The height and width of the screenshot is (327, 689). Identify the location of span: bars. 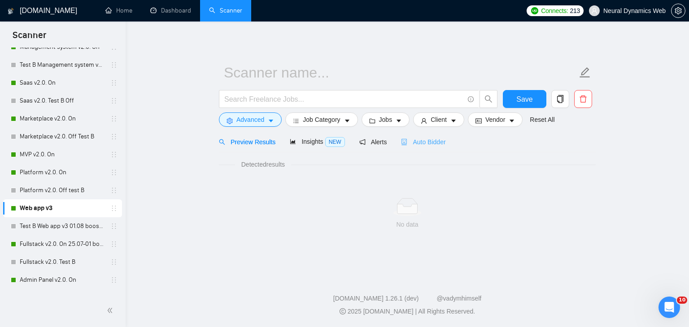
(296, 121).